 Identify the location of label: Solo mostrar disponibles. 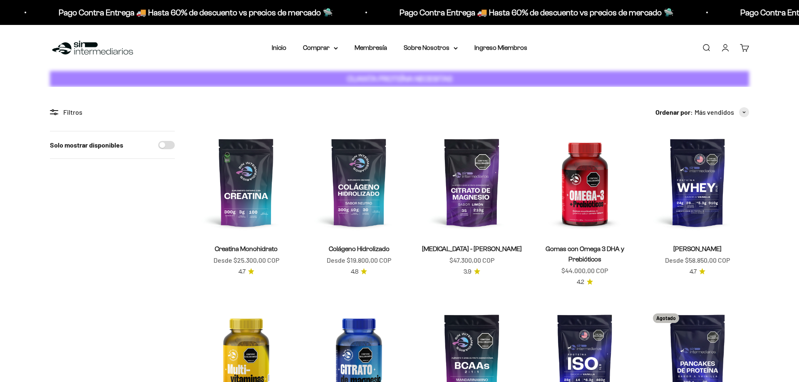
(87, 145).